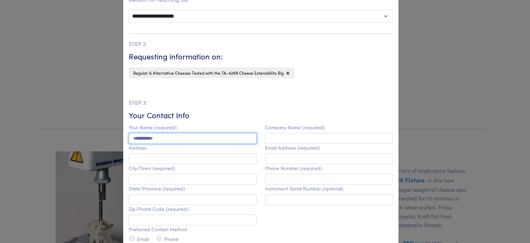 Image resolution: width=530 pixels, height=243 pixels. I want to click on label: Address, so click(138, 147).